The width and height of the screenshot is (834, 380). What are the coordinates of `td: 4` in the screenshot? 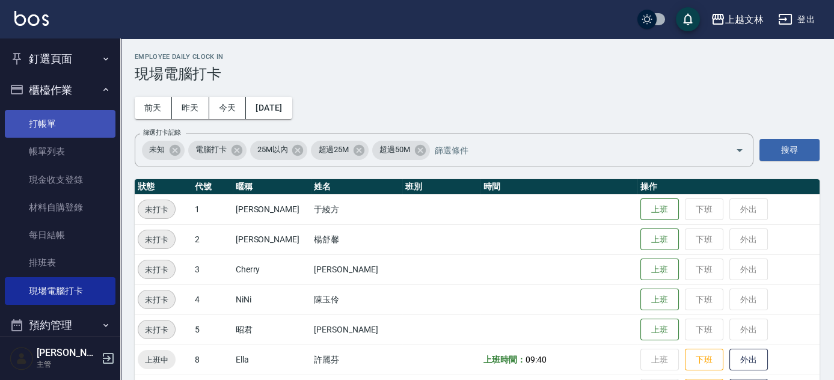 It's located at (212, 300).